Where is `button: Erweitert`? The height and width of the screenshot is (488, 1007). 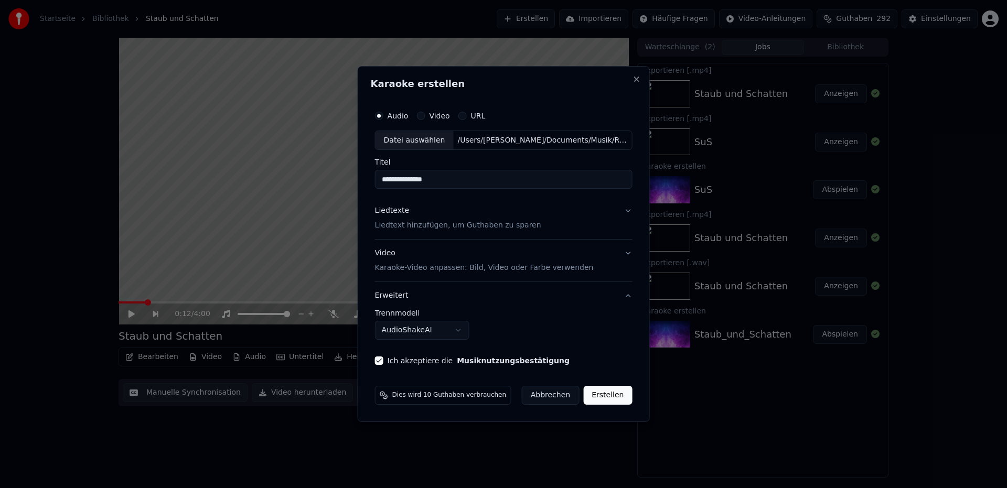 button: Erweitert is located at coordinates (504, 296).